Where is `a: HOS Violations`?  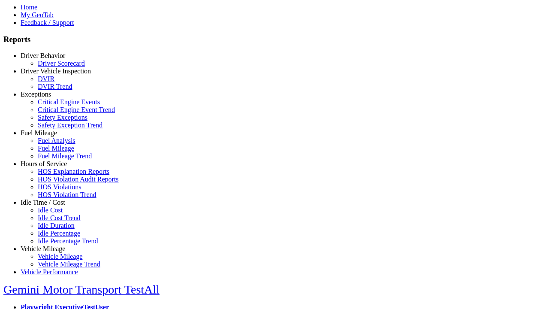 a: HOS Violations is located at coordinates (59, 186).